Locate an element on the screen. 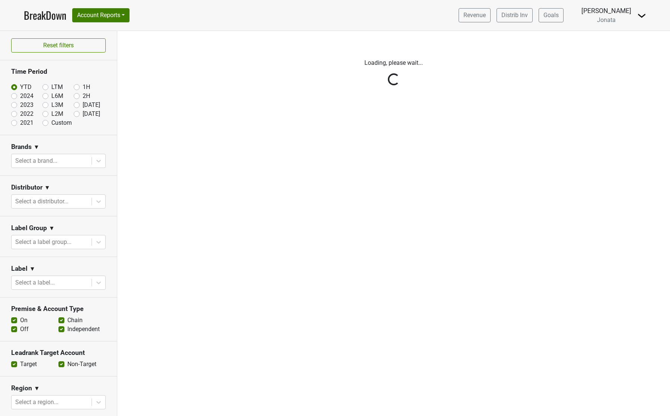 The height and width of the screenshot is (416, 670). span: Jonata is located at coordinates (607, 20).